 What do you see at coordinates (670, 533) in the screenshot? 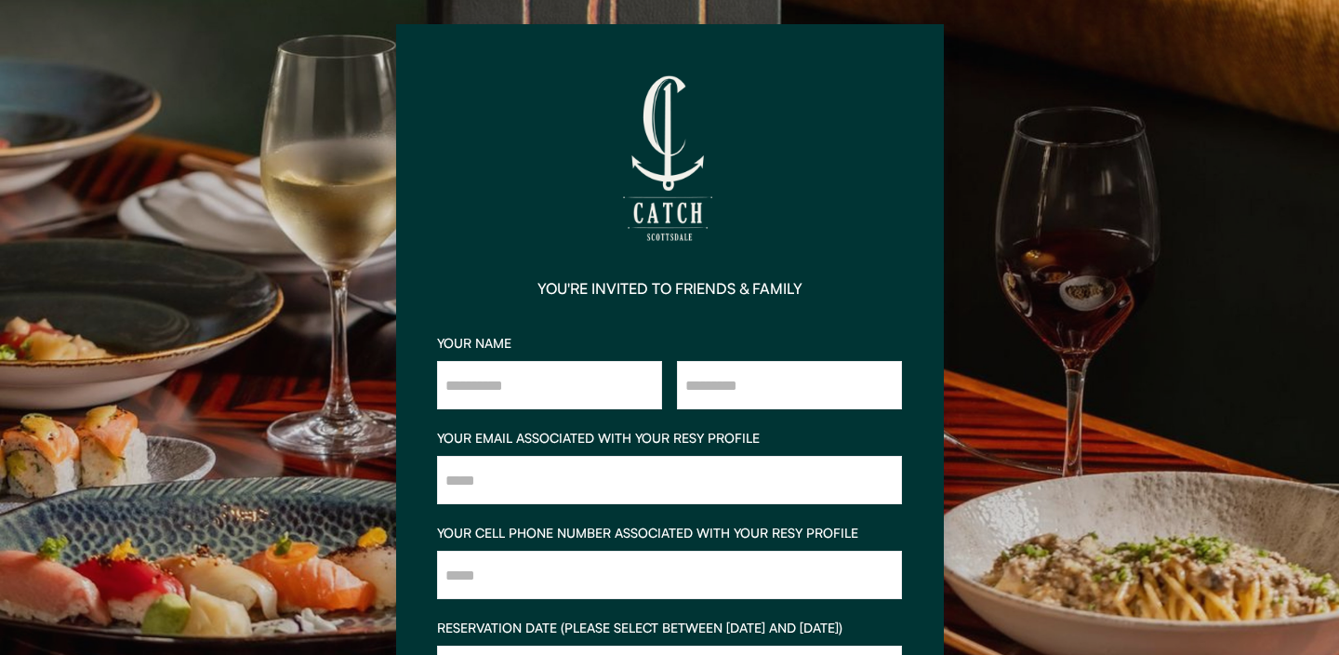
I see `div: YOUR CELL PHONE NUMBER ASSOCIATED WITH YOUR RESY PROFILE` at bounding box center [670, 533].